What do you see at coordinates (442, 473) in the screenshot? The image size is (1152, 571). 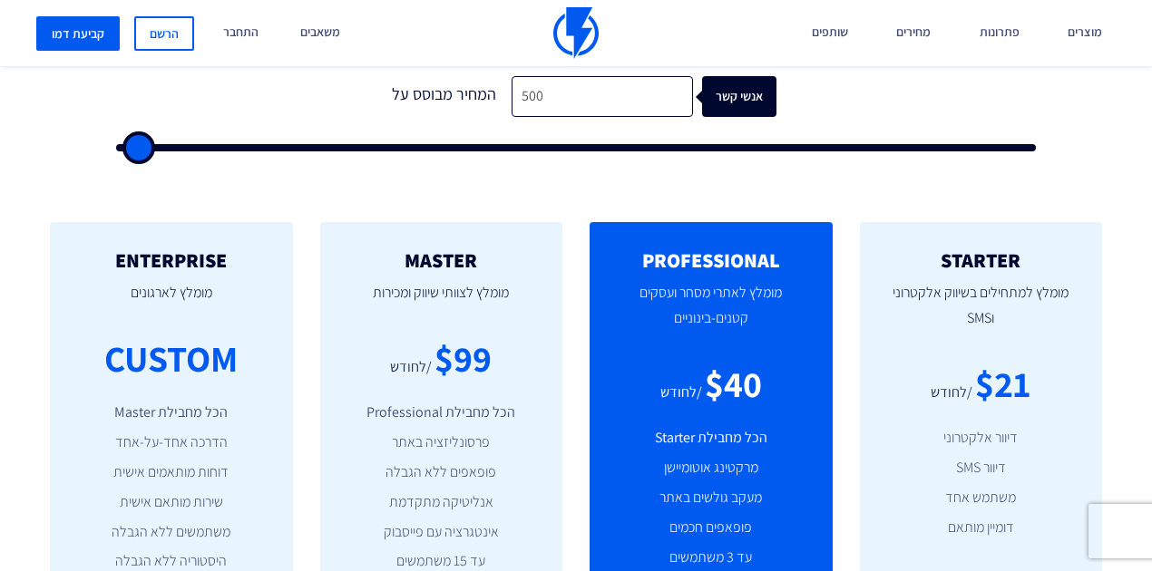 I see `li: פופאפים ללא הגבלה` at bounding box center [442, 473].